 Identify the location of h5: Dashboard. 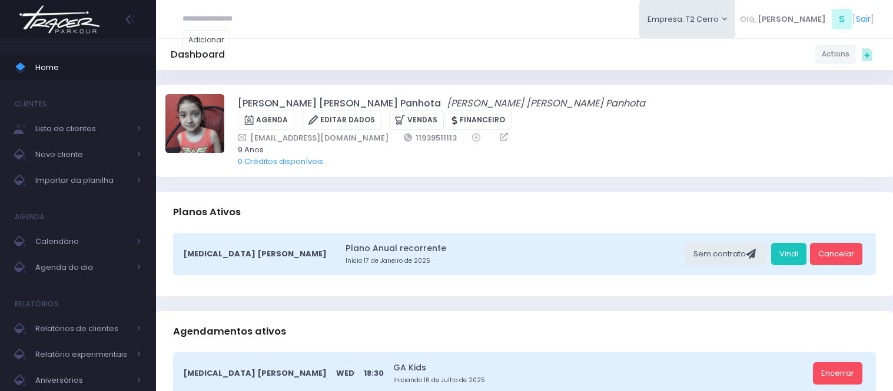
(198, 55).